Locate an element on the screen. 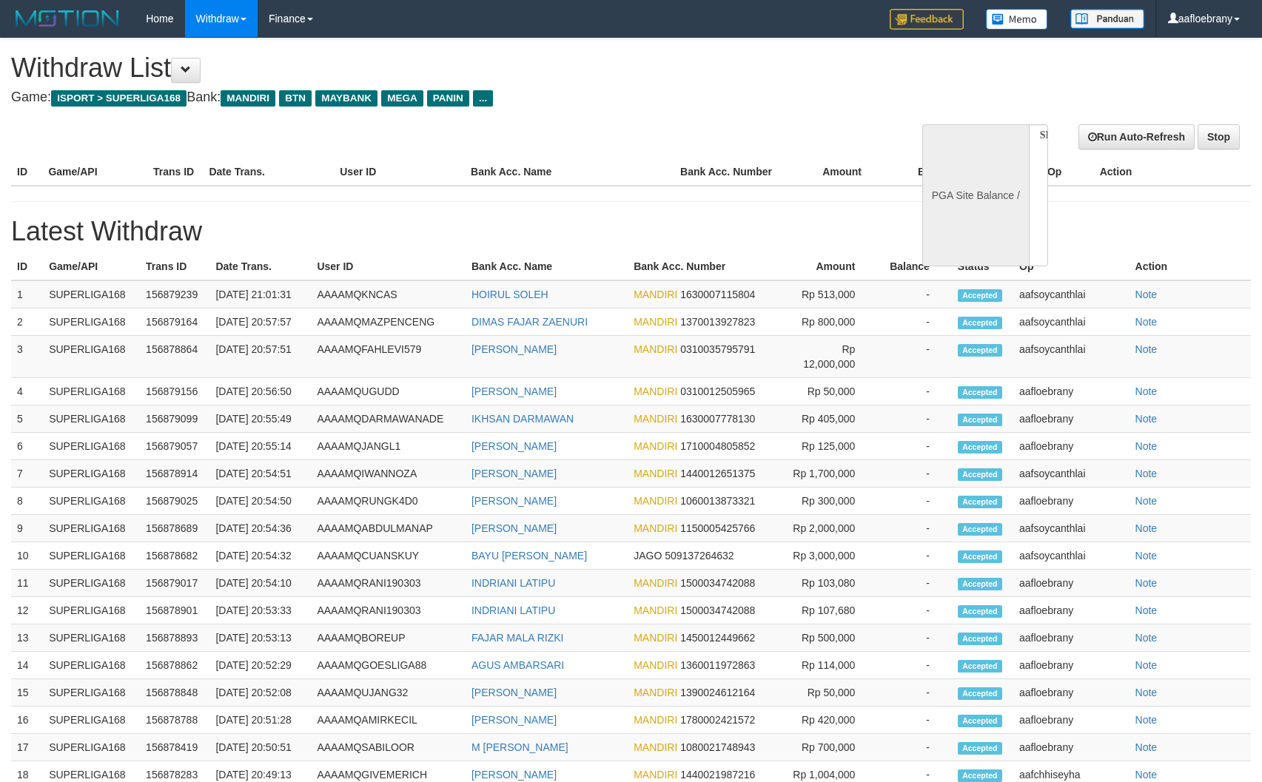  td: 8 is located at coordinates (27, 501).